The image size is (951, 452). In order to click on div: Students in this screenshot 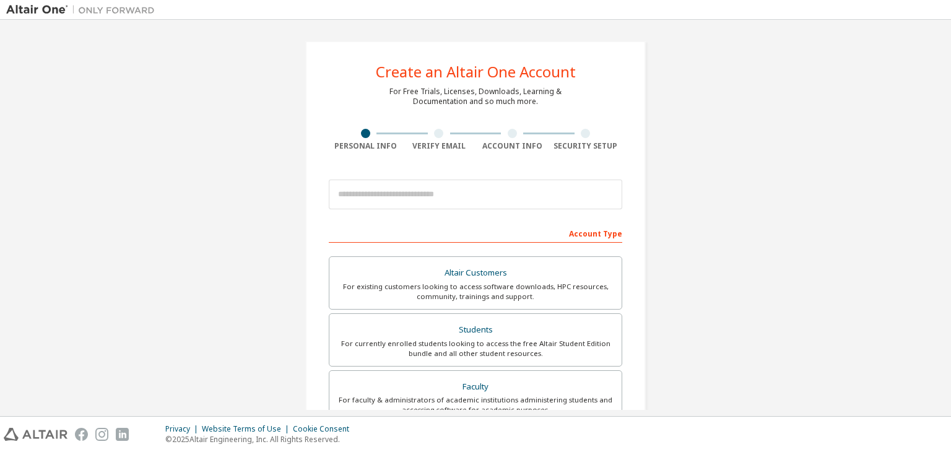, I will do `click(475, 330)`.